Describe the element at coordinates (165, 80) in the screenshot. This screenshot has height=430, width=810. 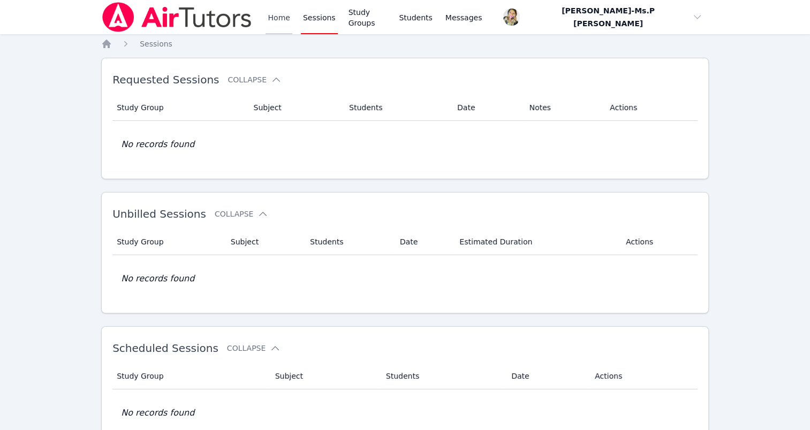
I see `span: Requested Sessions` at that location.